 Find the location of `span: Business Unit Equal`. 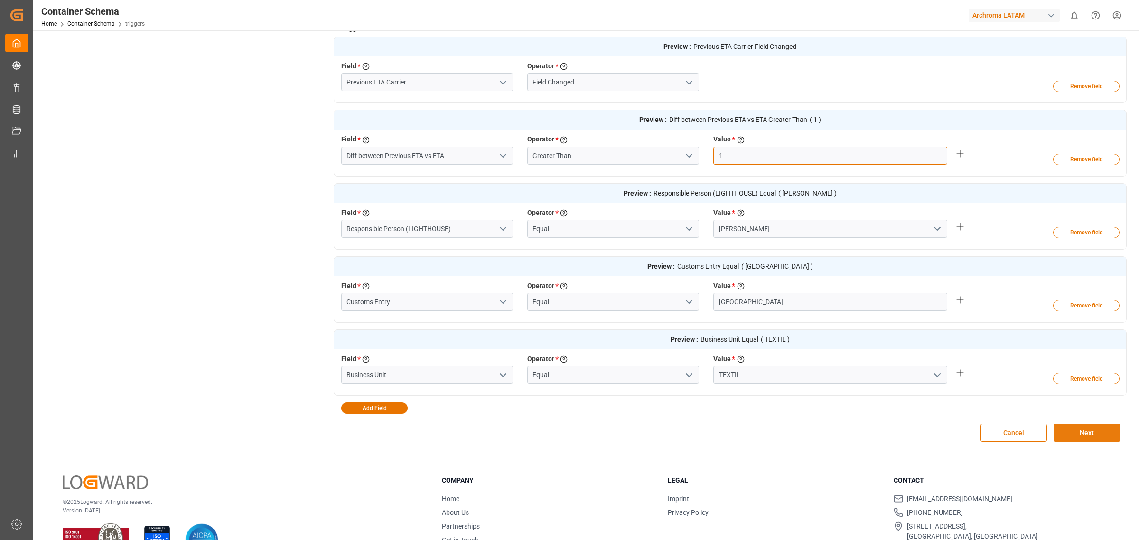

span: Business Unit Equal is located at coordinates (730, 339).